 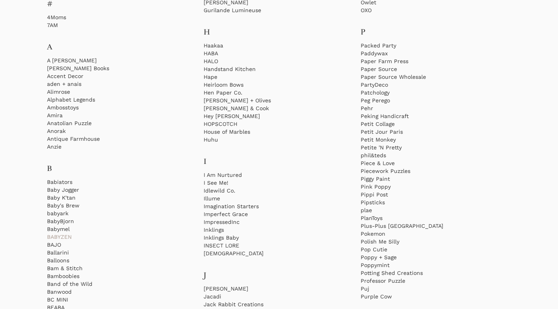 I want to click on a: Puj, so click(x=436, y=288).